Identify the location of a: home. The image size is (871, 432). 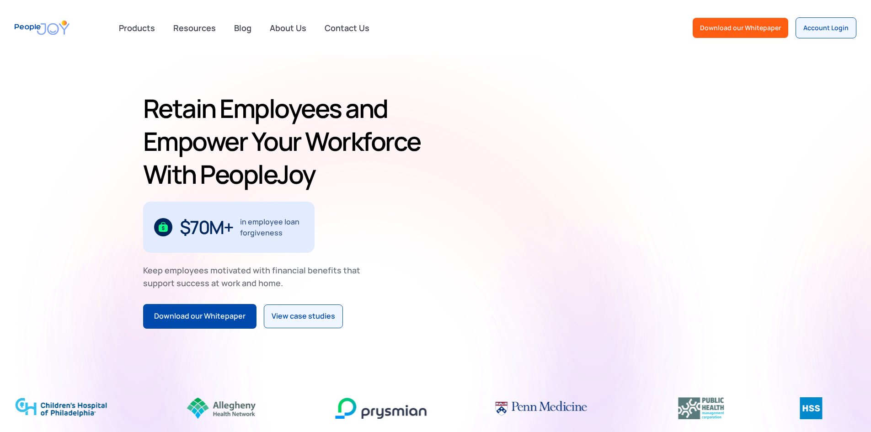
(42, 27).